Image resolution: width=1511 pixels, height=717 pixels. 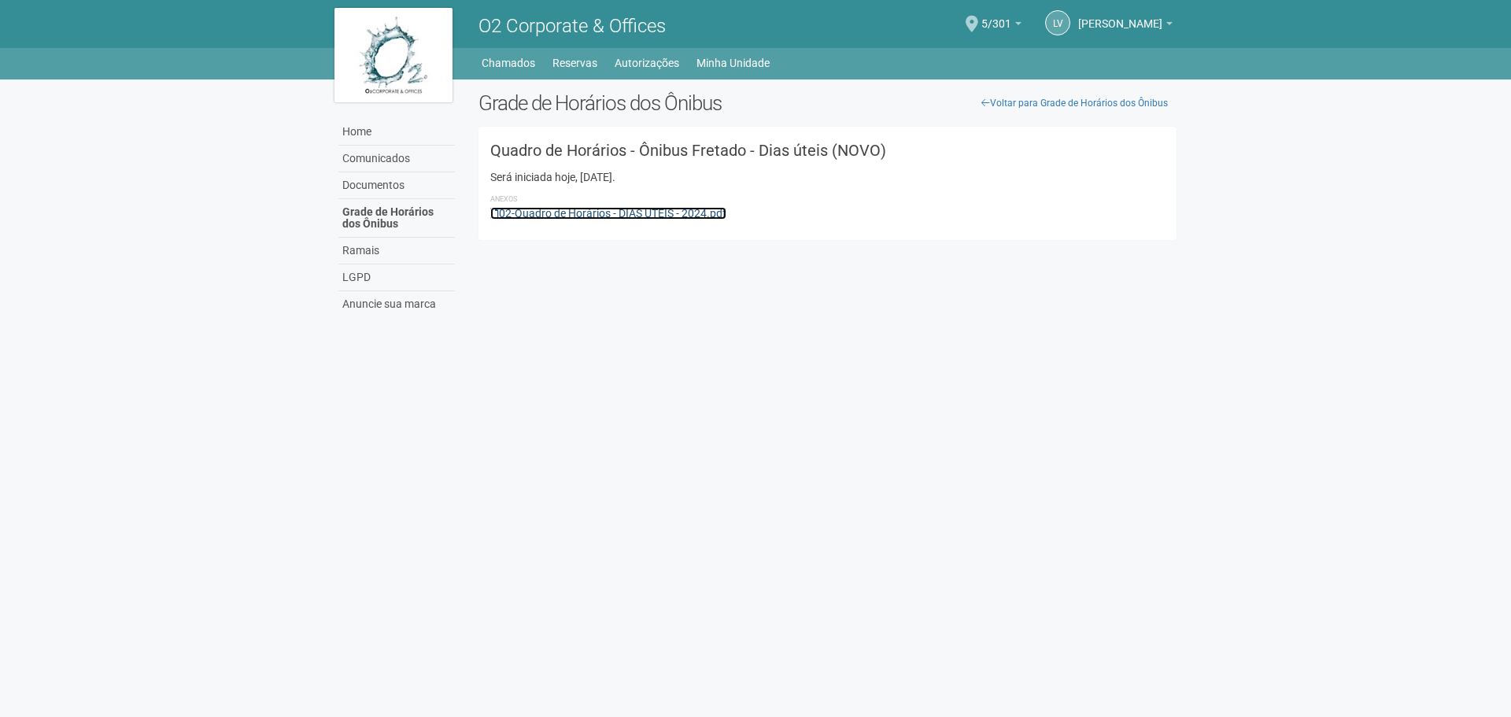 I want to click on a: Grade de Horários dos Ônibus, so click(x=397, y=218).